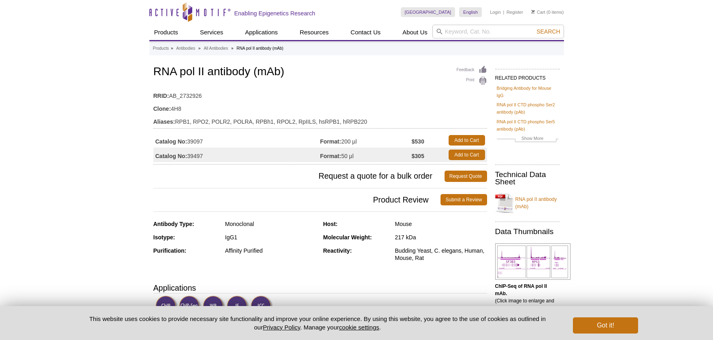 This screenshot has height=340, width=713. Describe the element at coordinates (275, 13) in the screenshot. I see `h2: Enabling Epigenetics Research` at that location.